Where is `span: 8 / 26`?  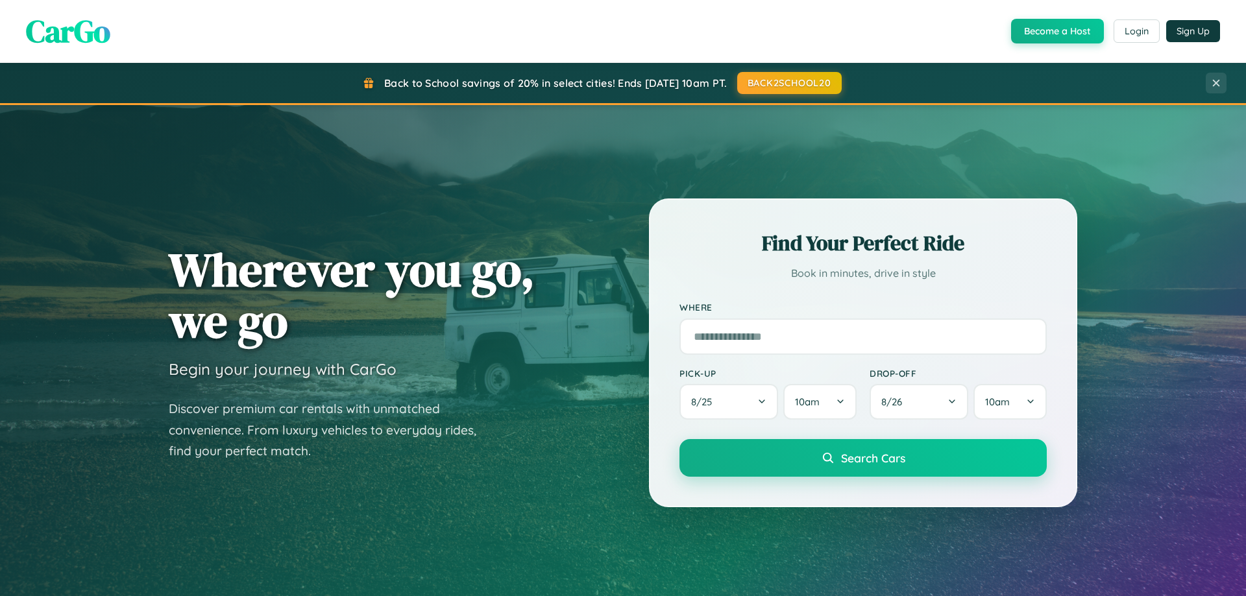 span: 8 / 26 is located at coordinates (895, 402).